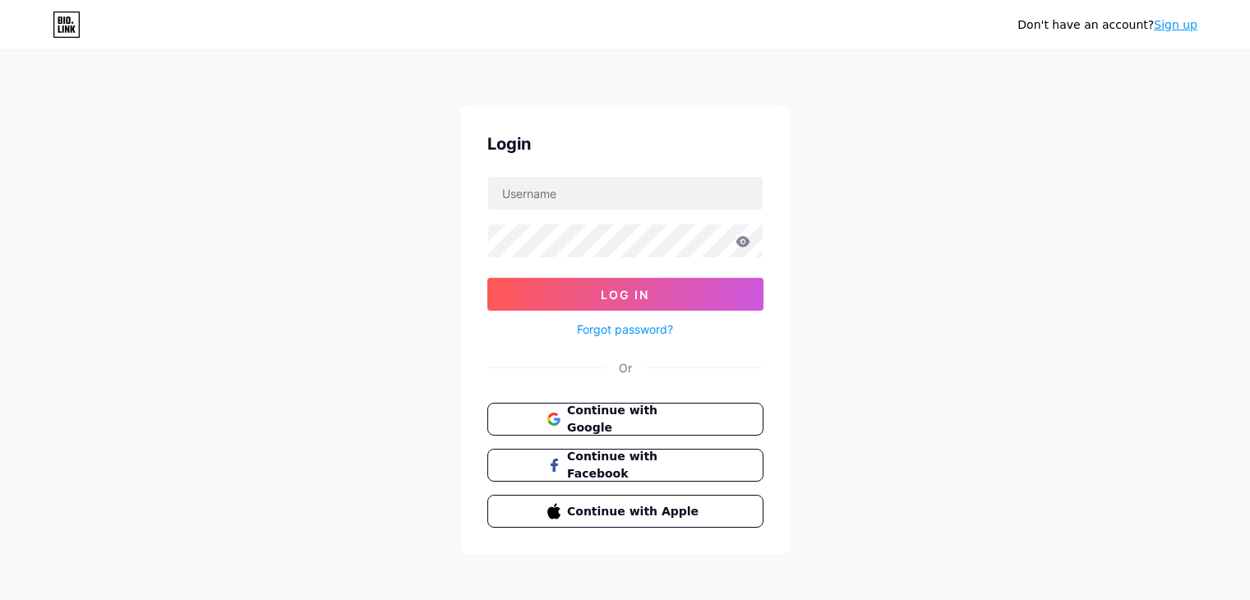 This screenshot has width=1250, height=600. Describe the element at coordinates (624, 294) in the screenshot. I see `span: Log In` at that location.